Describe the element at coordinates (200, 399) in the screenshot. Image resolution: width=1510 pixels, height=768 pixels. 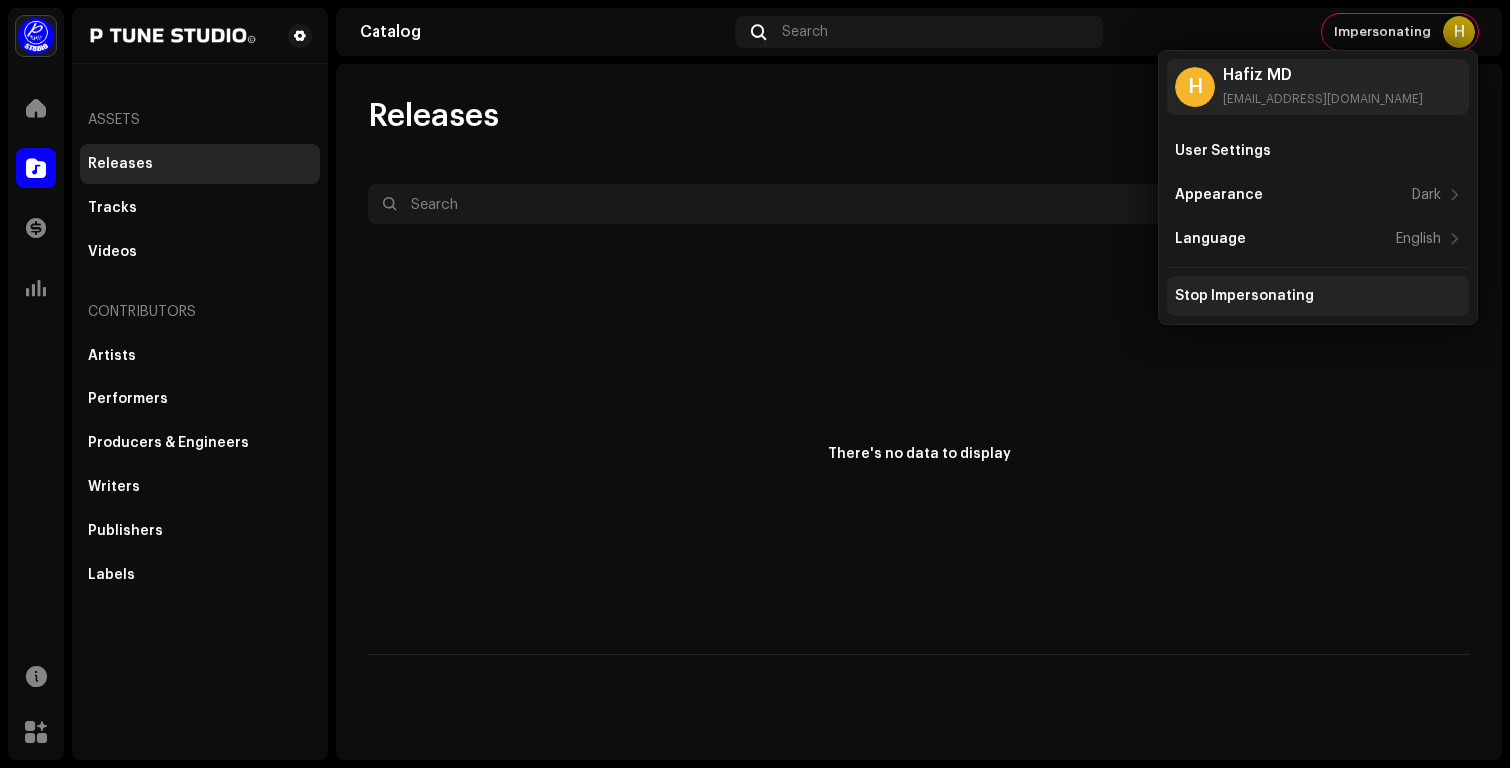
I see `re-m-nav-item: Performers` at that location.